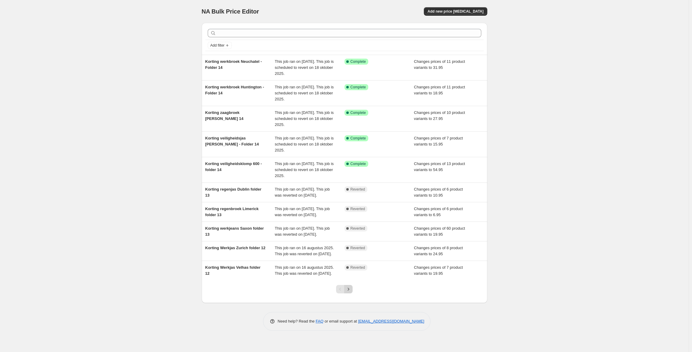 This screenshot has height=352, width=692. What do you see at coordinates (235, 90) in the screenshot?
I see `span: Korting werkbroek Huntington - Folder 14` at bounding box center [235, 90].